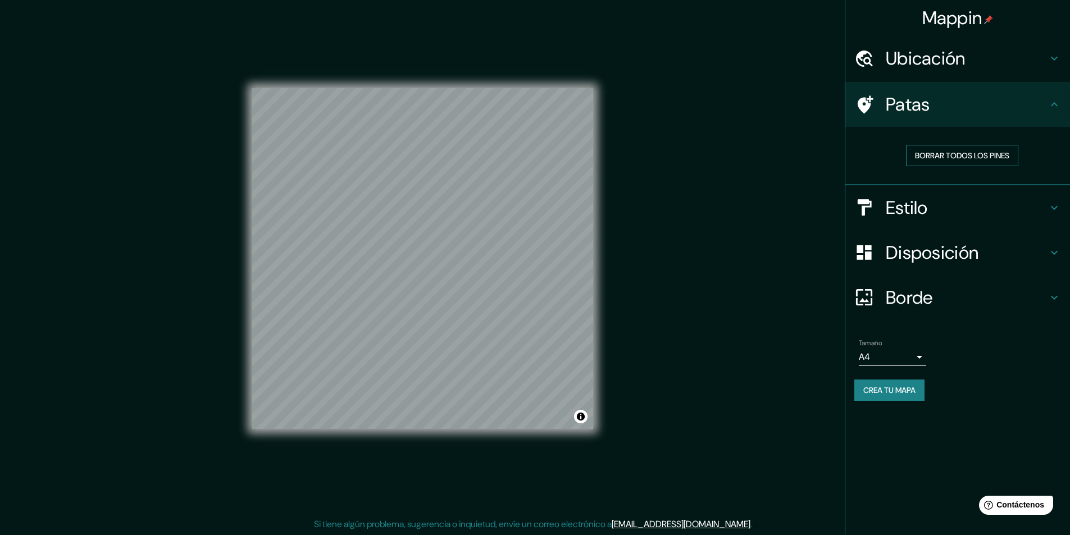 Image resolution: width=1070 pixels, height=535 pixels. I want to click on canvas: Mapa, so click(422, 258).